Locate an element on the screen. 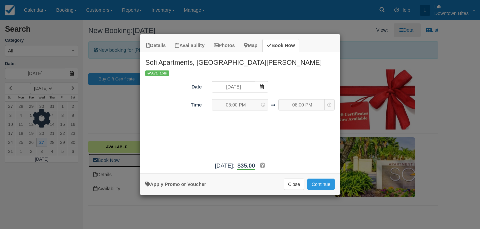 Image resolution: width=480 pixels, height=229 pixels. button: Close is located at coordinates (294, 184).